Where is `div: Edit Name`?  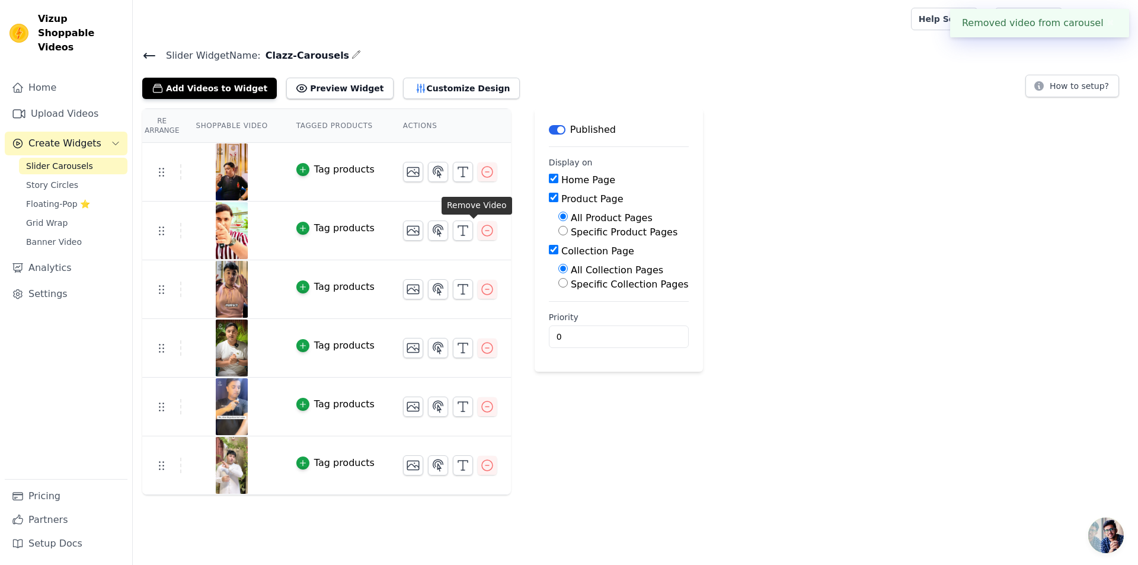 div: Edit Name is located at coordinates (356, 55).